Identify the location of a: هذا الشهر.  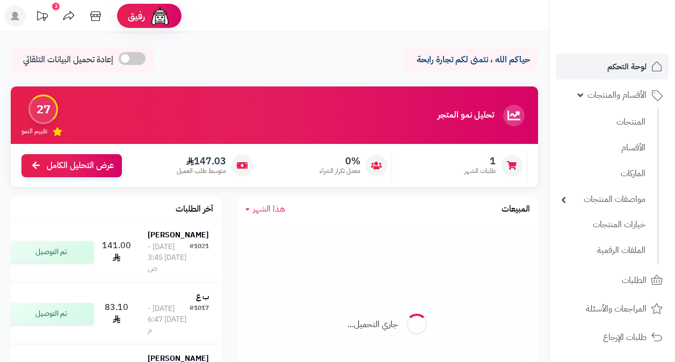
(265, 209).